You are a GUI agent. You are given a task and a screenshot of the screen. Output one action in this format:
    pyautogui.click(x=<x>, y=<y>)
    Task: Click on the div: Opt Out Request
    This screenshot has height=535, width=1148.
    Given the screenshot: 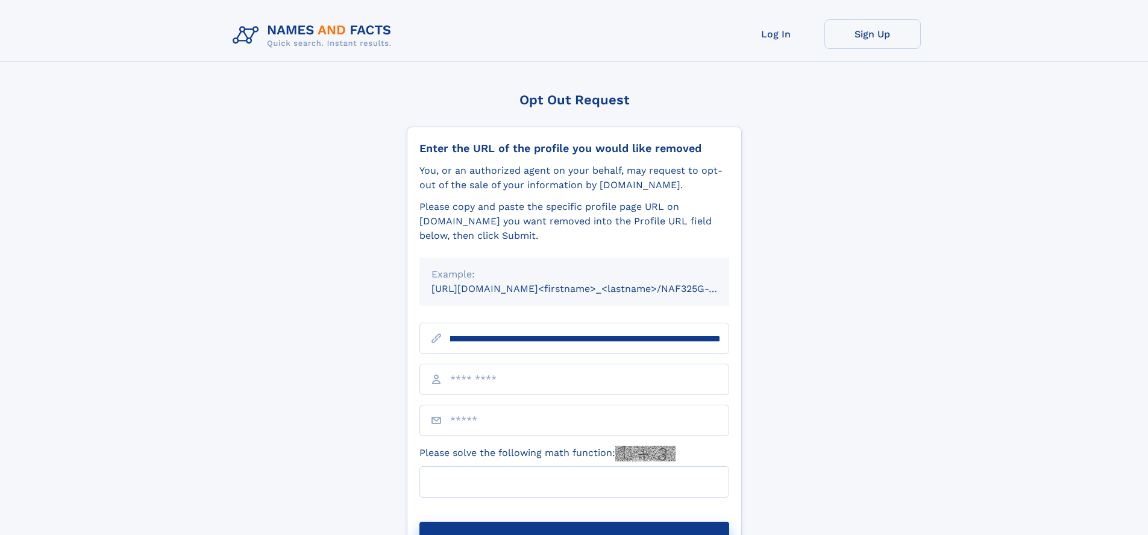 What is the action you would take?
    pyautogui.click(x=574, y=99)
    